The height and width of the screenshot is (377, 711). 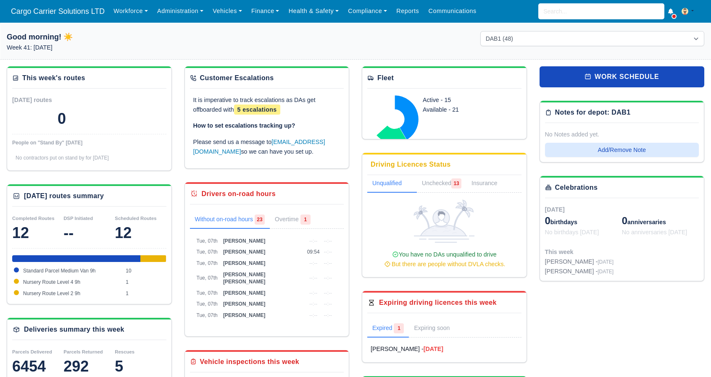 I want to click on a: Communications, so click(x=452, y=11).